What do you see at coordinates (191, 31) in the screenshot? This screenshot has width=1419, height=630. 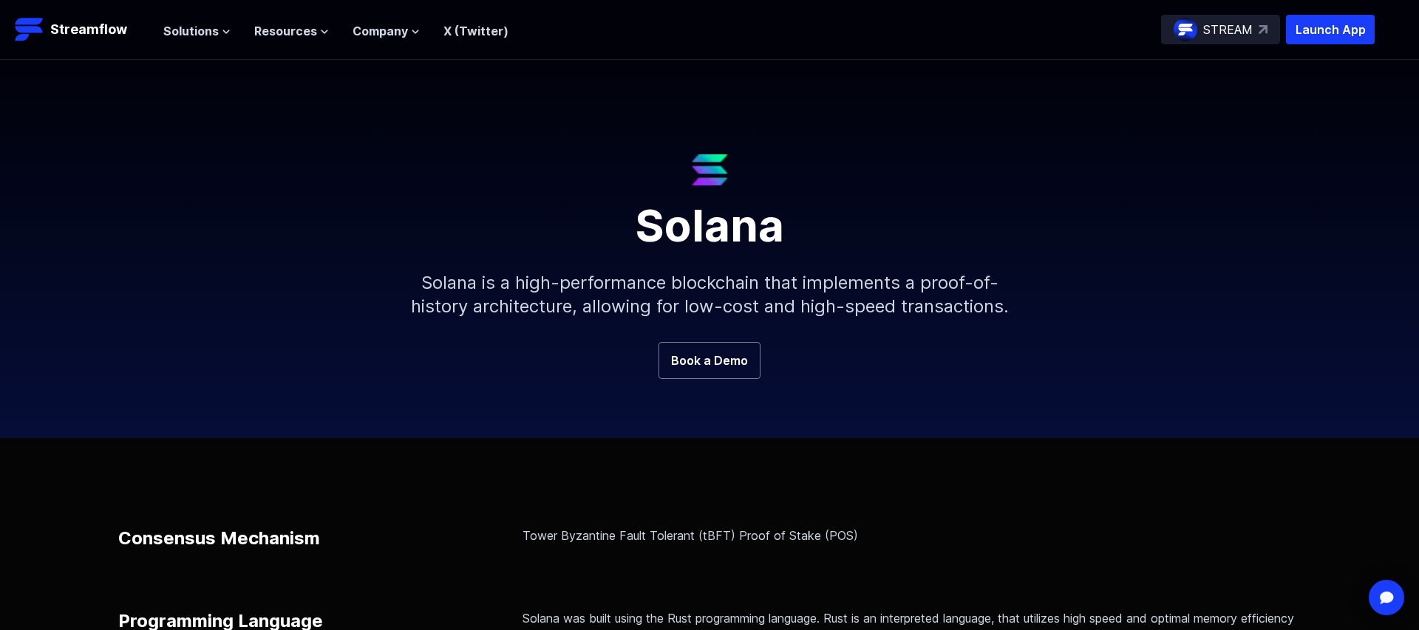 I see `span: Solutions` at bounding box center [191, 31].